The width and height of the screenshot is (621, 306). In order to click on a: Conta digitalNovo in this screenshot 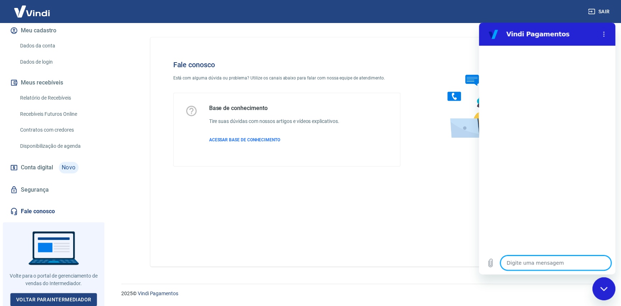, I will do `click(53, 167)`.